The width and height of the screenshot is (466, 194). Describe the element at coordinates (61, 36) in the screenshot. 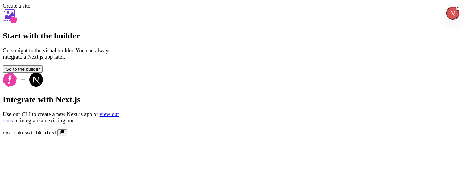

I see `h2: Start with the builder` at that location.